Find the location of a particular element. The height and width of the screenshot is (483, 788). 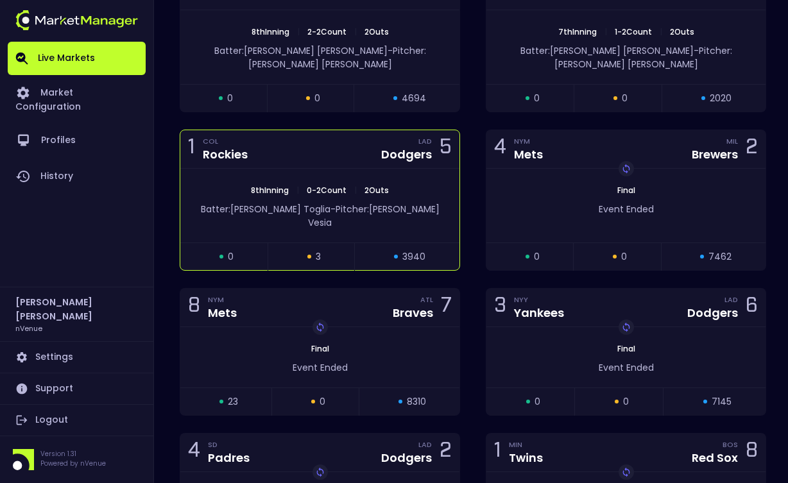

span: 8310 is located at coordinates (417, 402).